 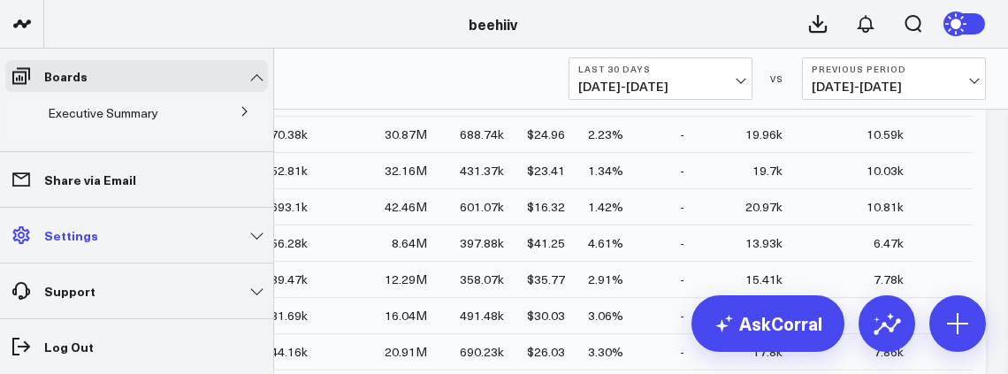 I want to click on div: 19.7k, so click(x=767, y=171).